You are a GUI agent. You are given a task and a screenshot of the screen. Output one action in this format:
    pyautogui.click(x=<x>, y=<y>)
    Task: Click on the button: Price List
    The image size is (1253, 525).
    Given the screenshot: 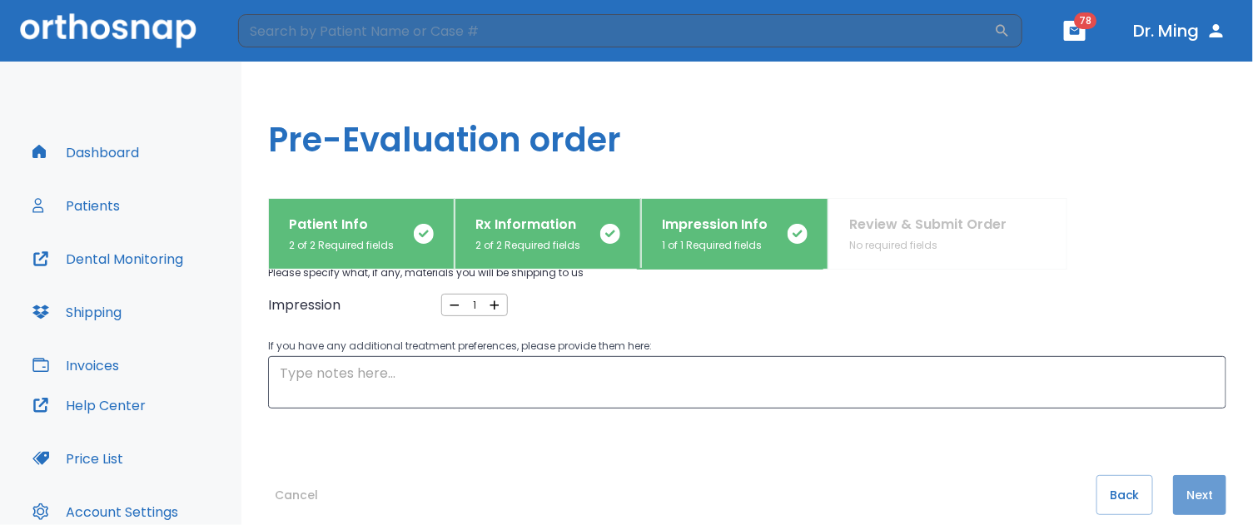 What is the action you would take?
    pyautogui.click(x=77, y=459)
    